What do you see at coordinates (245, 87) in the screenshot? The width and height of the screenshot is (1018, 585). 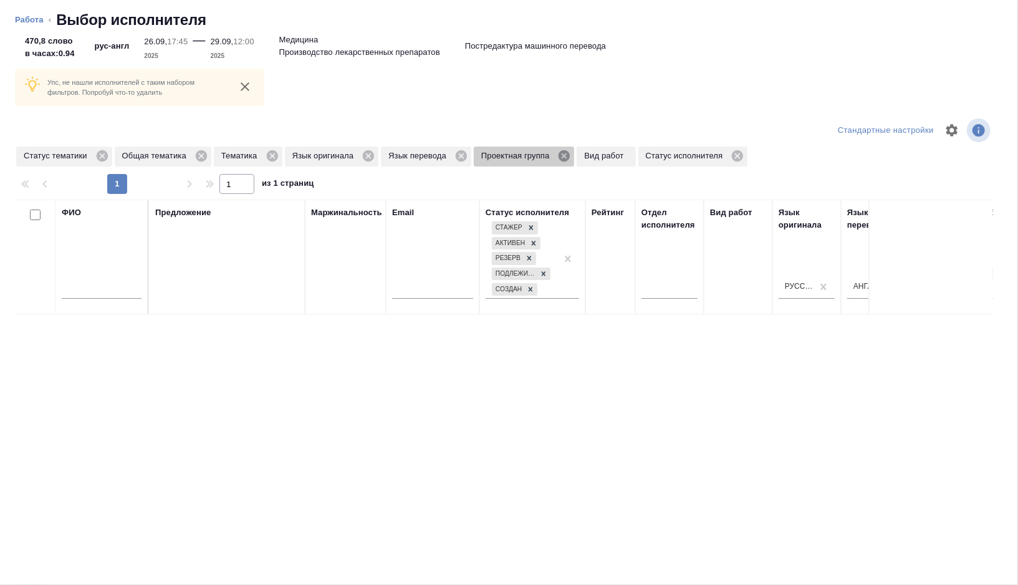 I see `button: close` at bounding box center [245, 87].